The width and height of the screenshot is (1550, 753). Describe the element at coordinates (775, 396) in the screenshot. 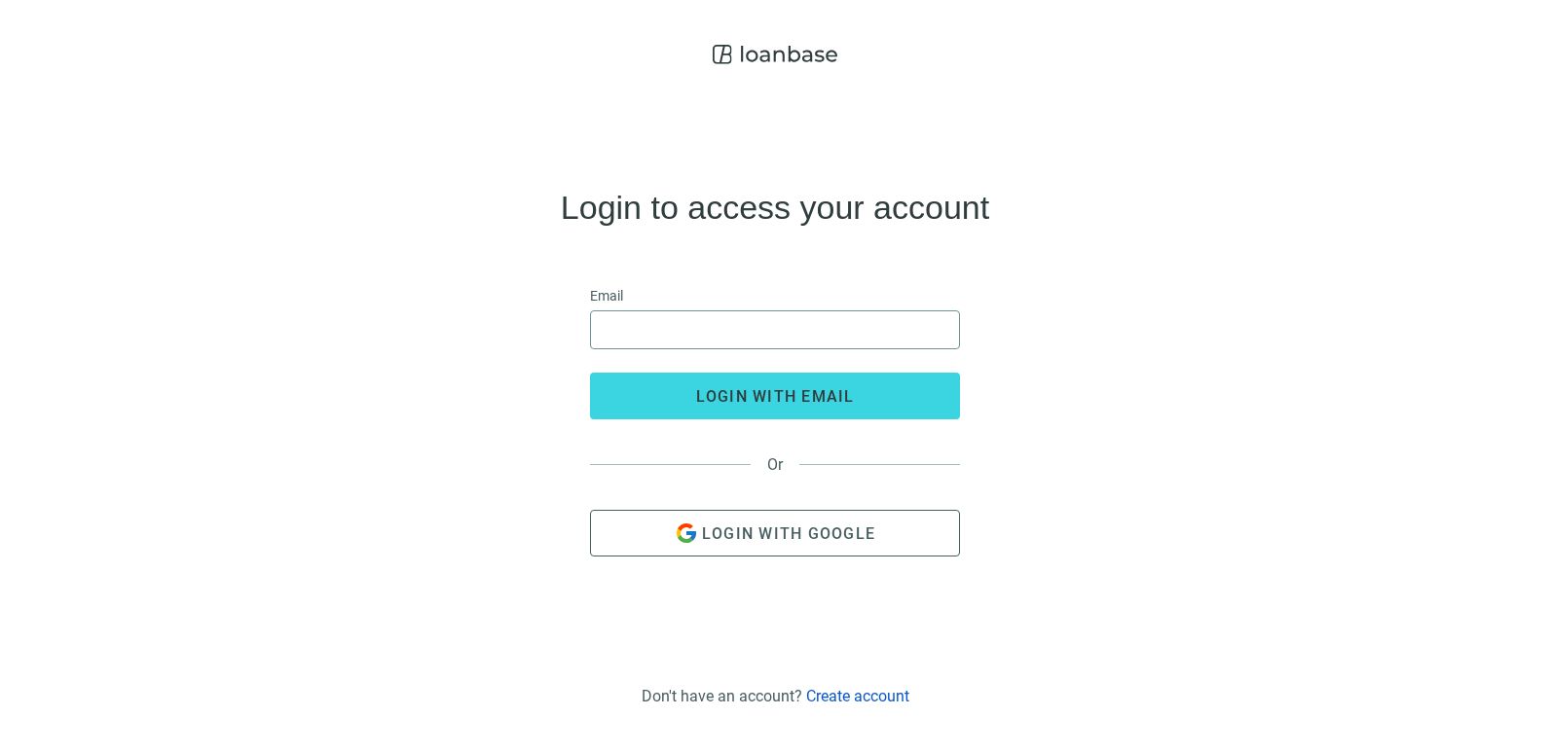

I see `span: login with email` at that location.